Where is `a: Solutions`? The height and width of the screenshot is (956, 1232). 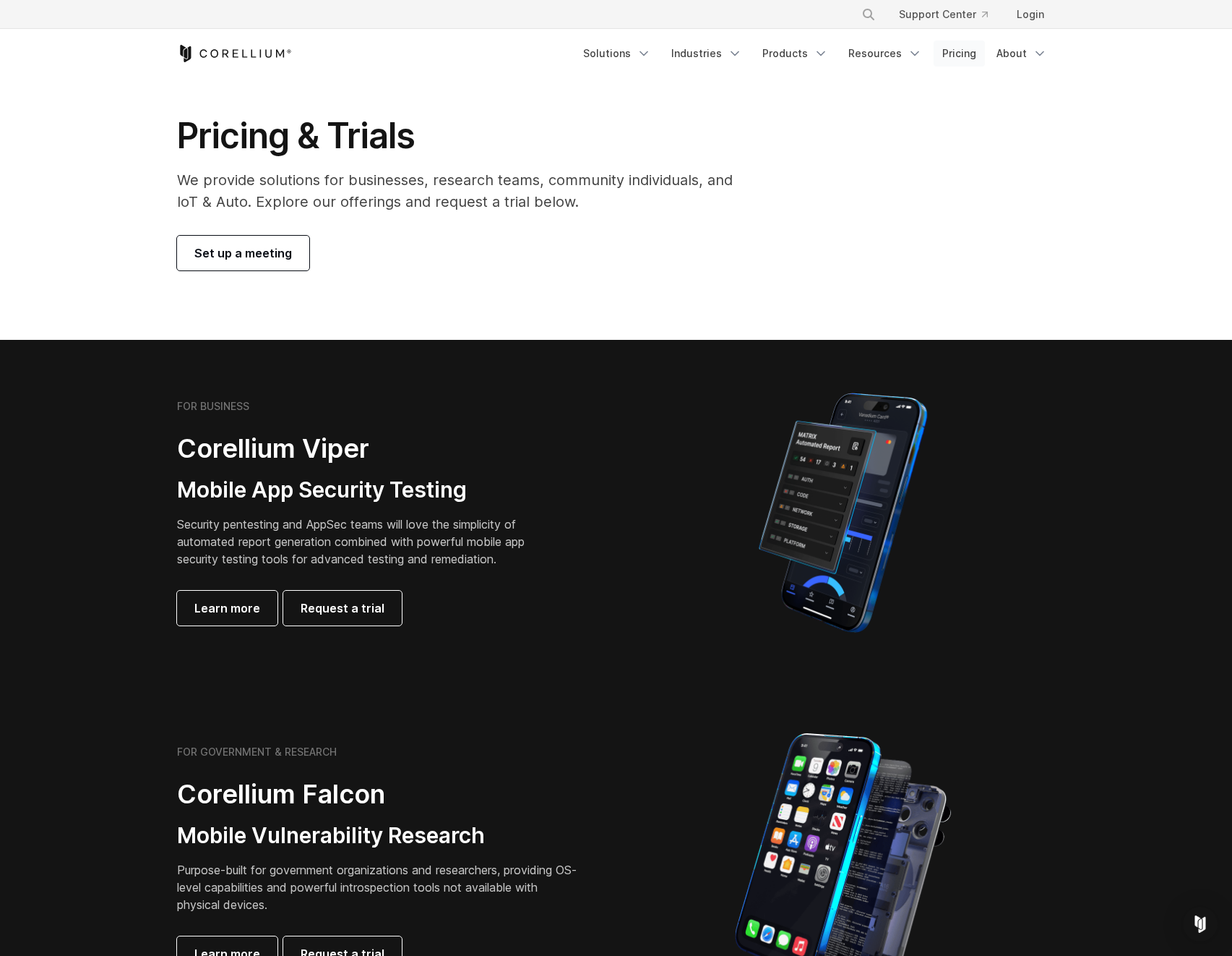 a: Solutions is located at coordinates (617, 54).